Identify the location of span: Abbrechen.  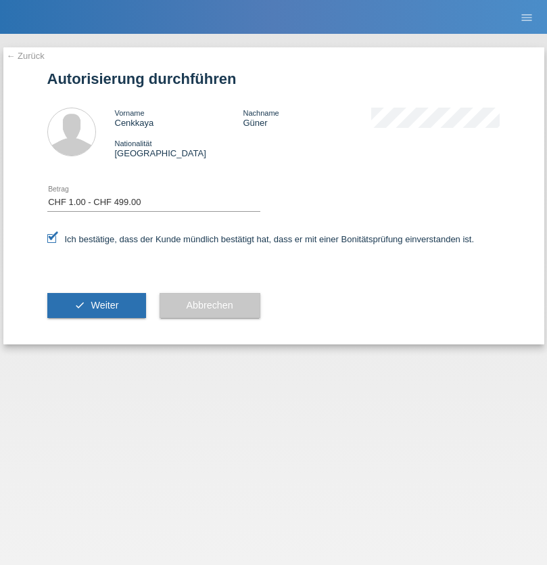
(210, 305).